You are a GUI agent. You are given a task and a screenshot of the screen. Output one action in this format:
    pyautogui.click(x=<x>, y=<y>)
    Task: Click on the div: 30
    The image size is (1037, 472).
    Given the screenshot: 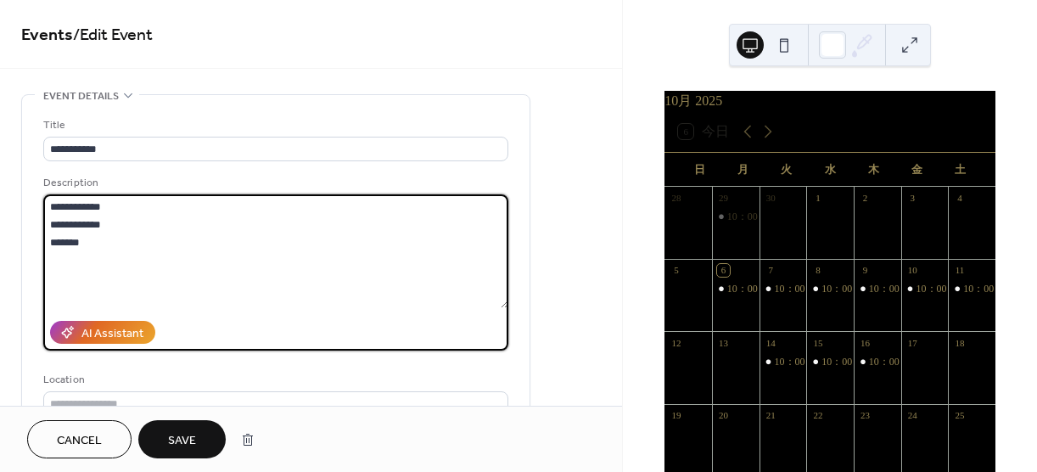 What is the action you would take?
    pyautogui.click(x=771, y=198)
    